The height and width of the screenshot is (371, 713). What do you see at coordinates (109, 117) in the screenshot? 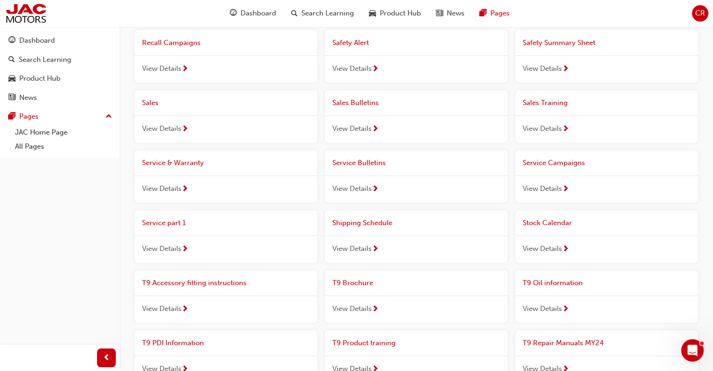
I see `span: up-icon` at bounding box center [109, 117].